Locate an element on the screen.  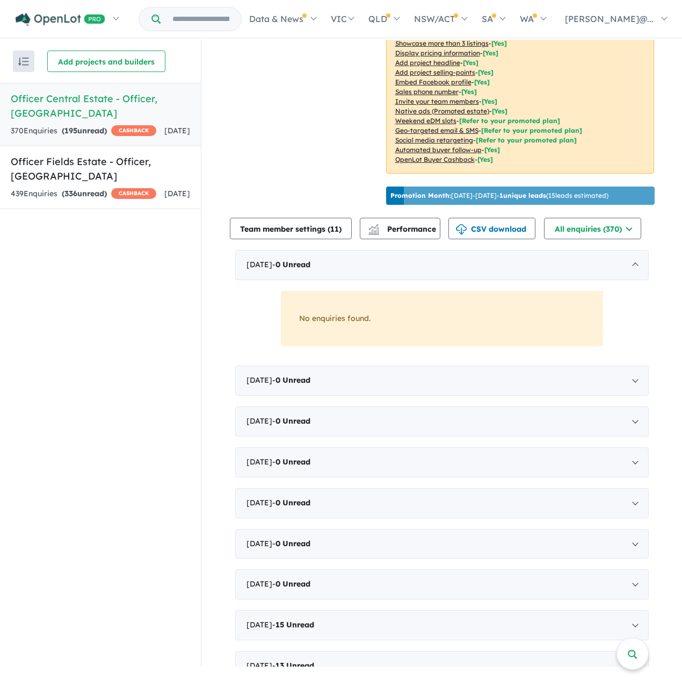
img: Openlot PRO Logo White is located at coordinates (60, 19).